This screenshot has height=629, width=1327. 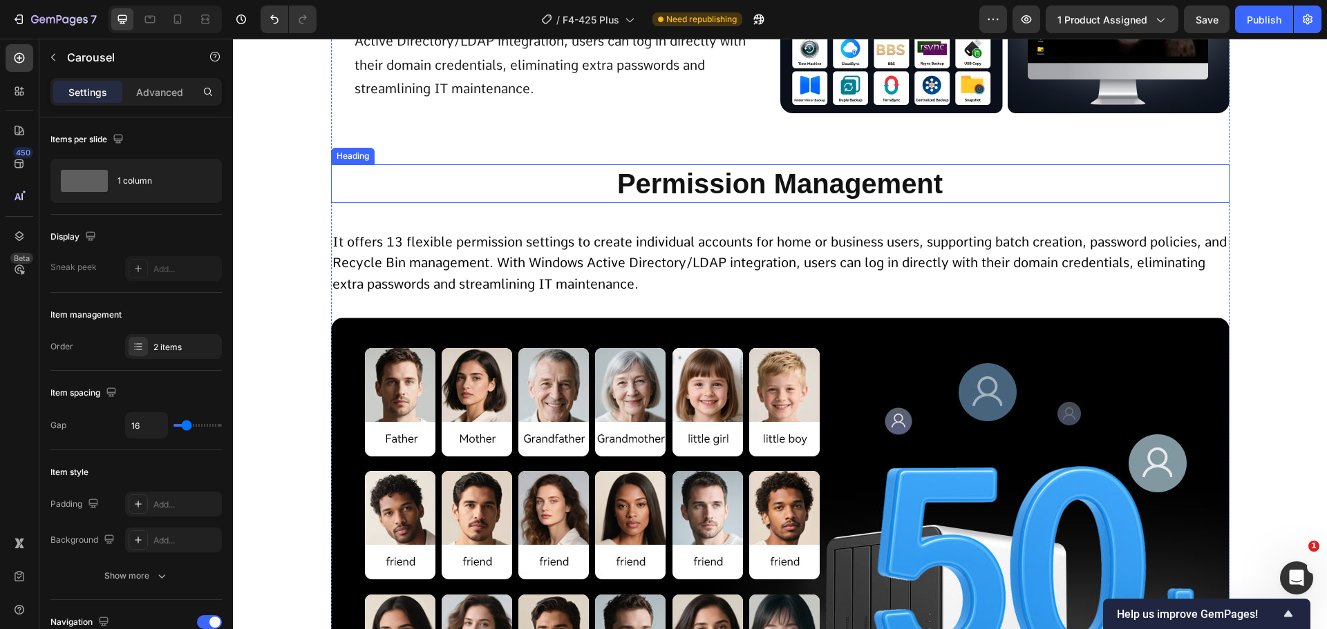 What do you see at coordinates (93, 19) in the screenshot?
I see `p: 7` at bounding box center [93, 19].